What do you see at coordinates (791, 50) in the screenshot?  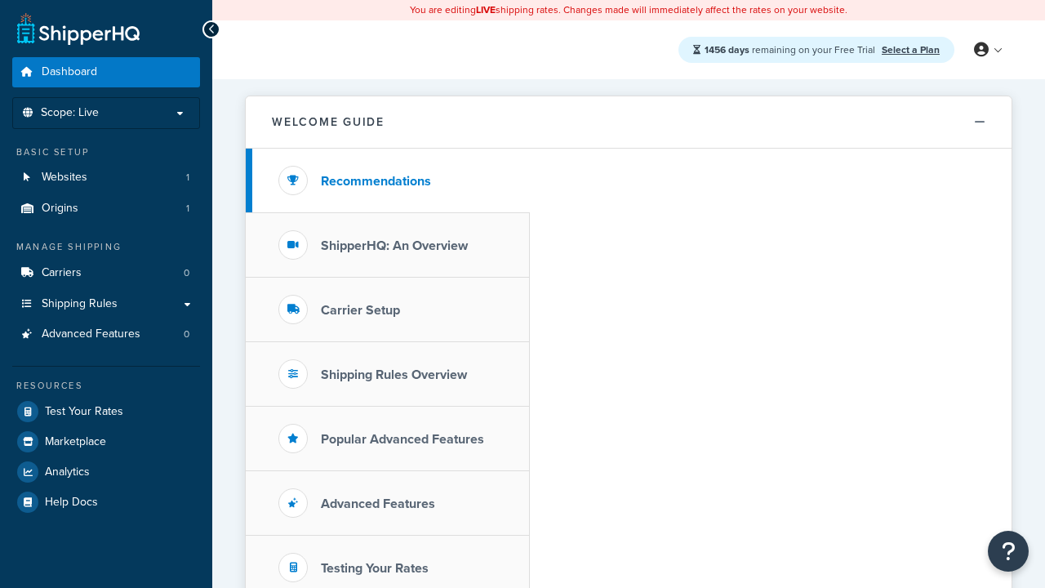 I see `span: remaining on your Free Trial` at bounding box center [791, 50].